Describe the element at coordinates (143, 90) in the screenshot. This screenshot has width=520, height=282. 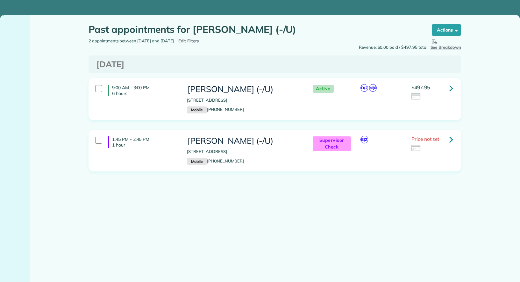
I see `h4: 9:00 AM - 3:00 PM` at that location.